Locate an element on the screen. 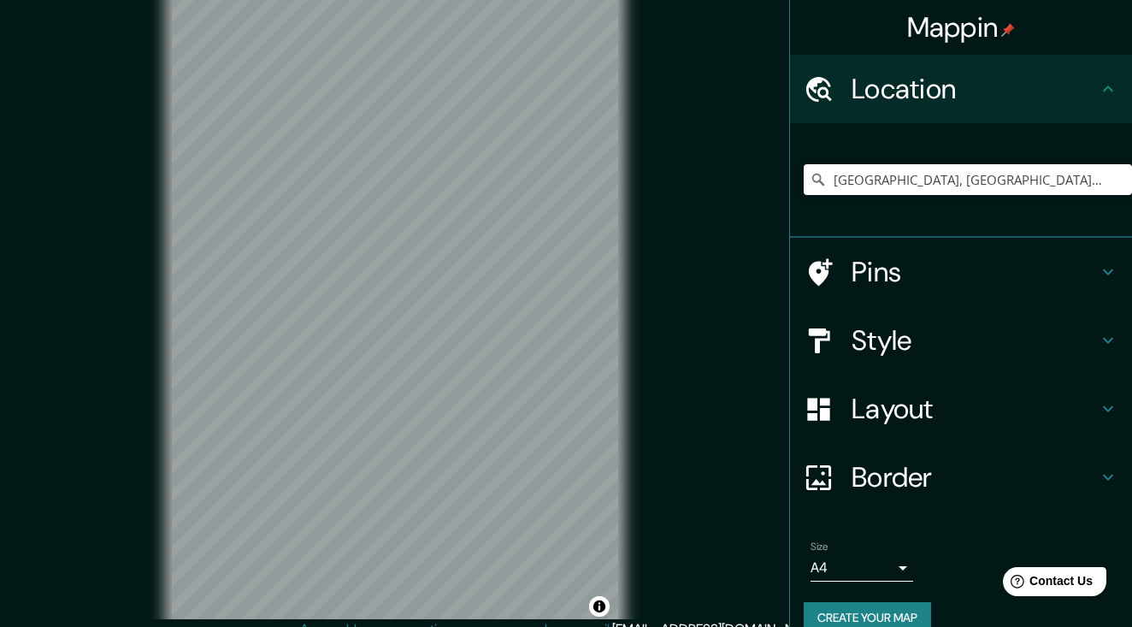 The image size is (1132, 627). div: Pins is located at coordinates (961, 272).